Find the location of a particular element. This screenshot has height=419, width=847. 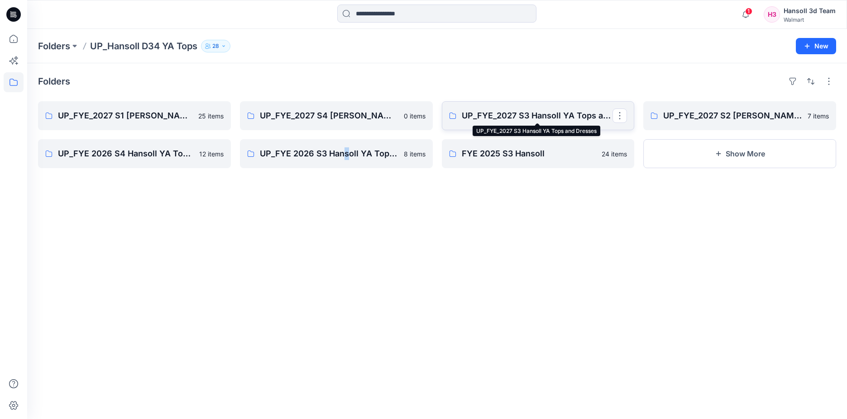

a: FYE 2025 S3 Hansoll24 items is located at coordinates (538, 154).